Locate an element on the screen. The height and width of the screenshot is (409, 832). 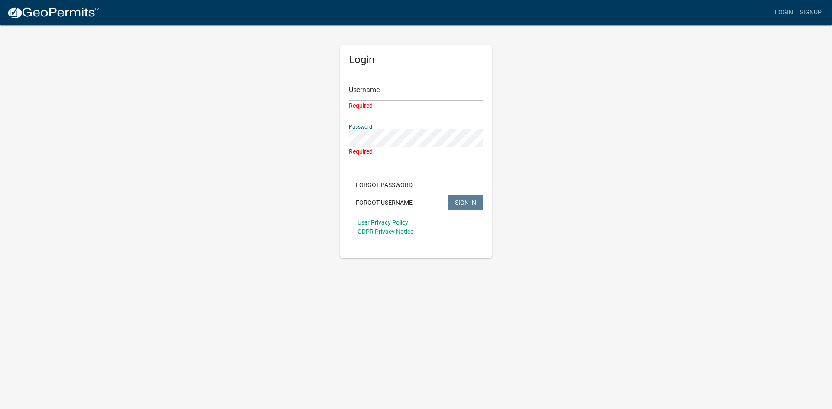
a: GDPR Privacy Notice is located at coordinates (385, 232).